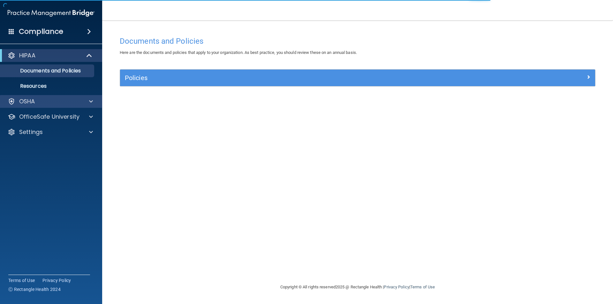 The width and height of the screenshot is (613, 304). What do you see at coordinates (31, 132) in the screenshot?
I see `p: Settings` at bounding box center [31, 132].